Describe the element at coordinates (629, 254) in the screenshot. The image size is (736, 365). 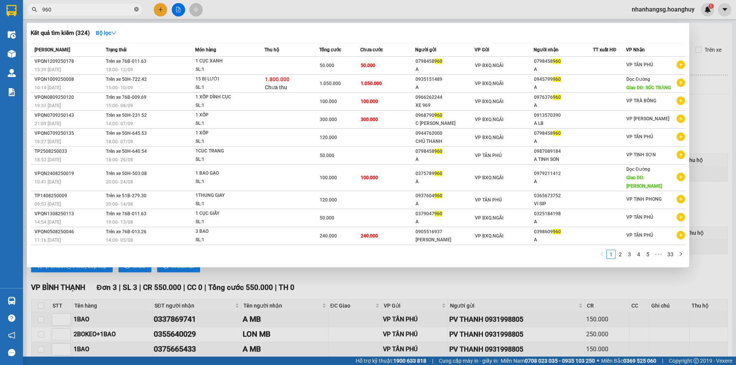
I see `li: 3` at that location.